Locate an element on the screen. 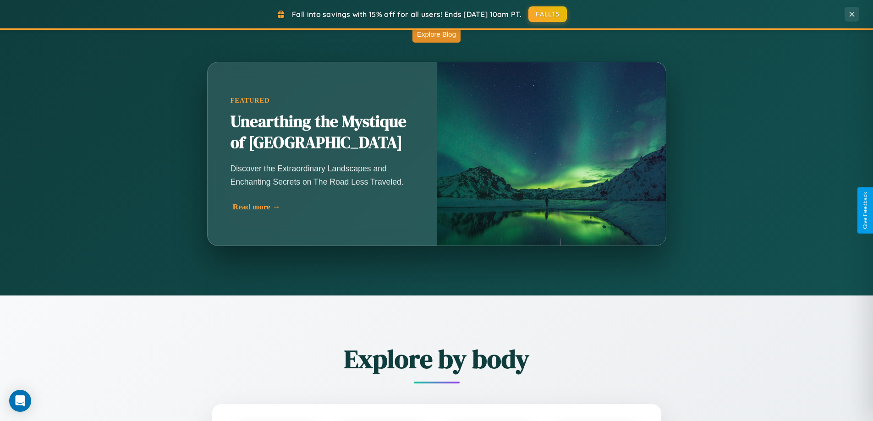  p: Discover the Extraordinary Landscapes and Enchanting Secrets on The Road Less Traveled. is located at coordinates (322, 175).